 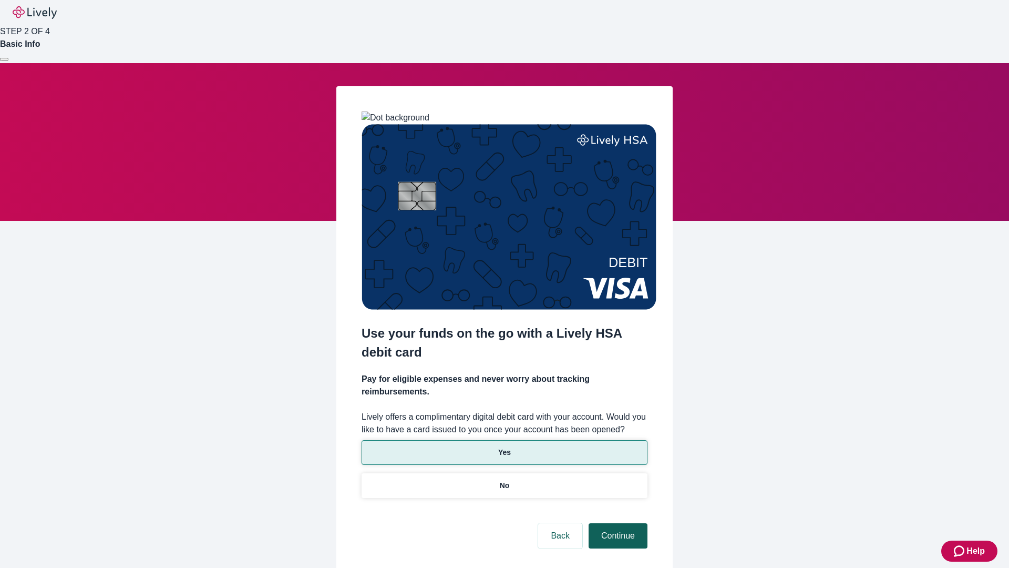 I want to click on img: Debit card, so click(x=509, y=217).